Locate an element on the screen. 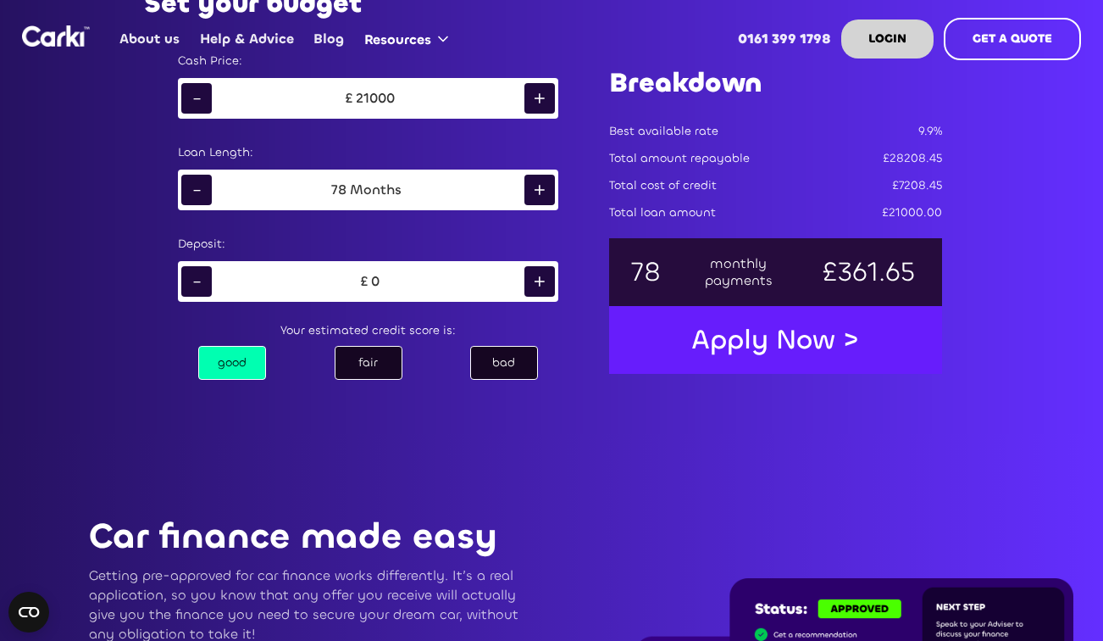 This screenshot has height=641, width=1103. a: home is located at coordinates (56, 36).